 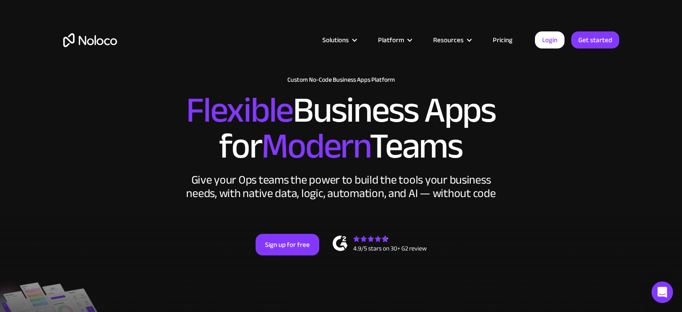 I want to click on a: Sign up for free, so click(x=288, y=245).